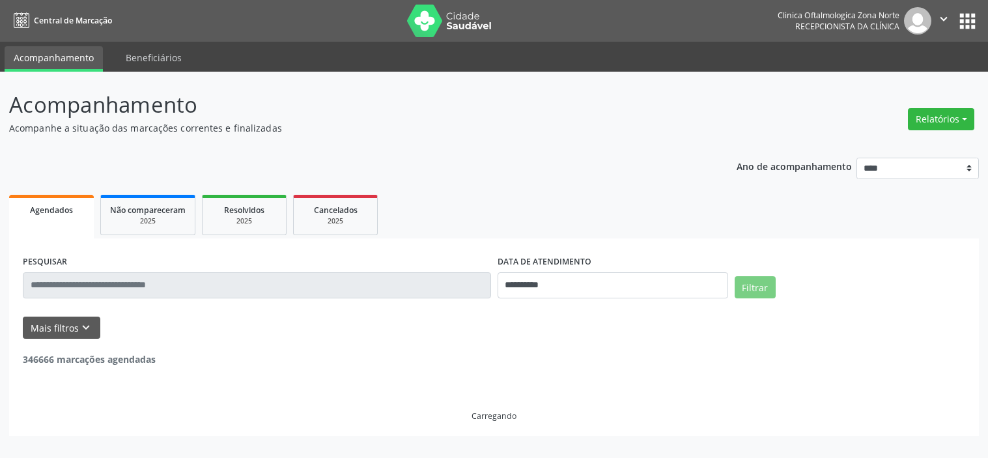 Image resolution: width=988 pixels, height=458 pixels. Describe the element at coordinates (494, 415) in the screenshot. I see `div: Carregando` at that location.